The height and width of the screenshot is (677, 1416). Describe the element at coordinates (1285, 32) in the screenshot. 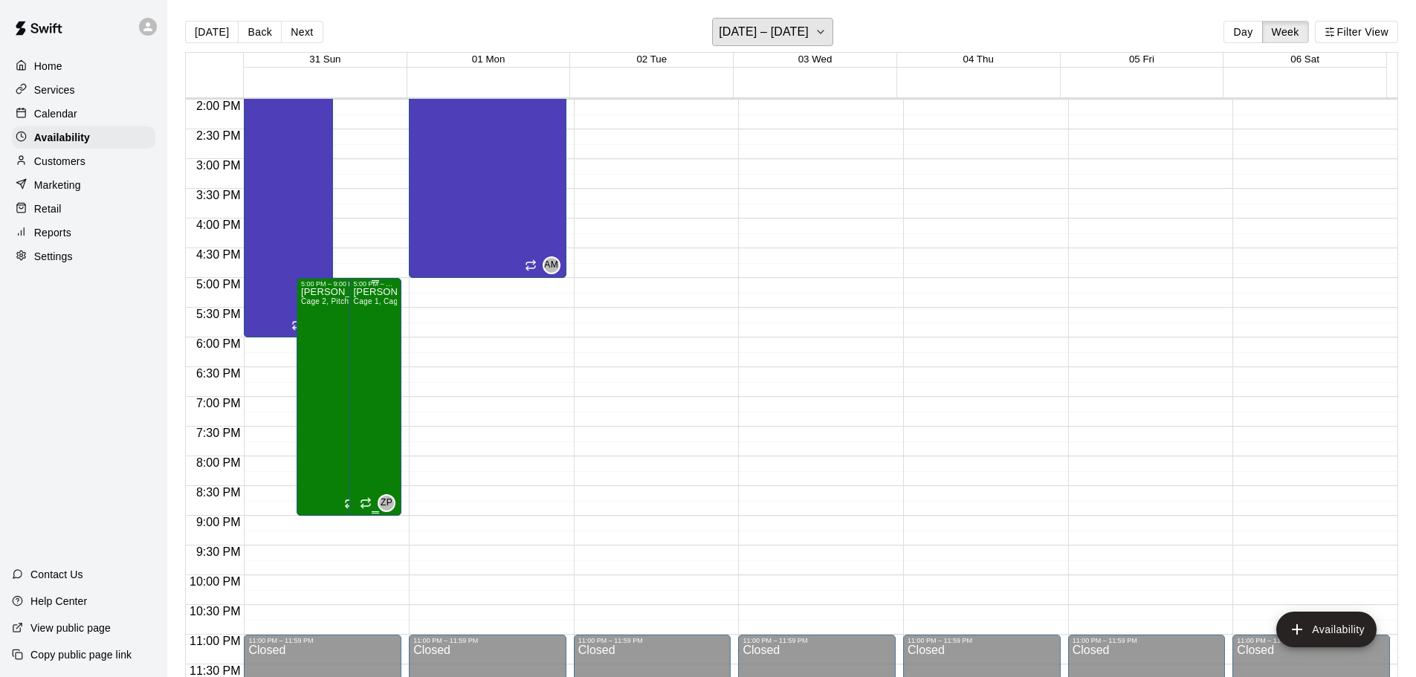

I see `button: Week` at that location.